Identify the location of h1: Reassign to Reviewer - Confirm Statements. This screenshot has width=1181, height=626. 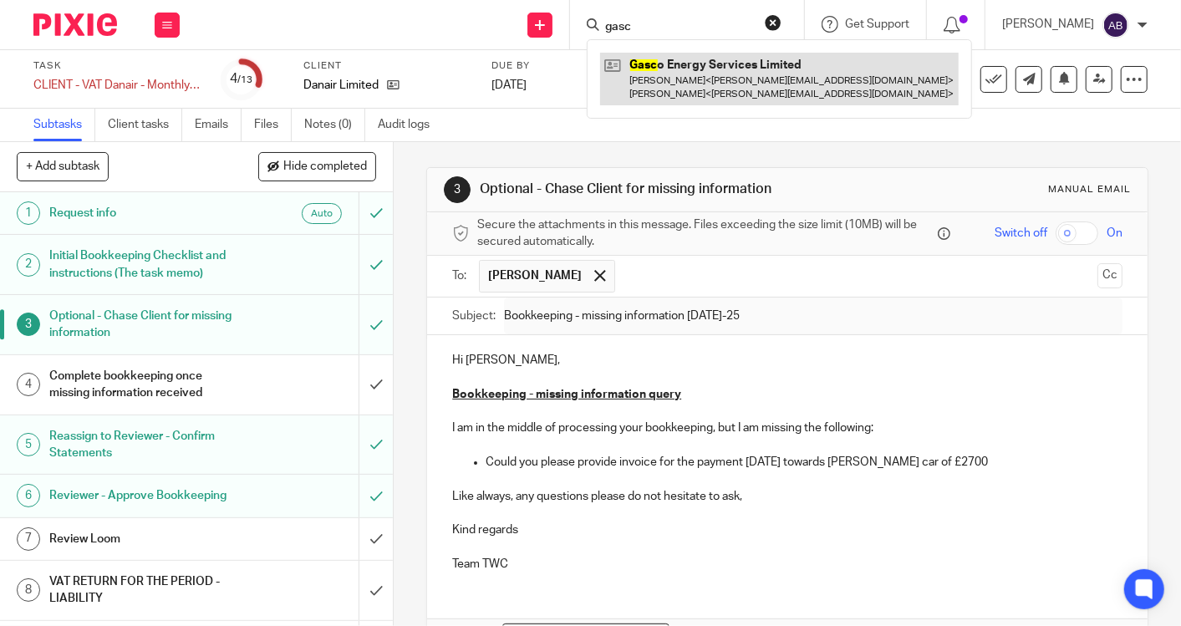
(147, 445).